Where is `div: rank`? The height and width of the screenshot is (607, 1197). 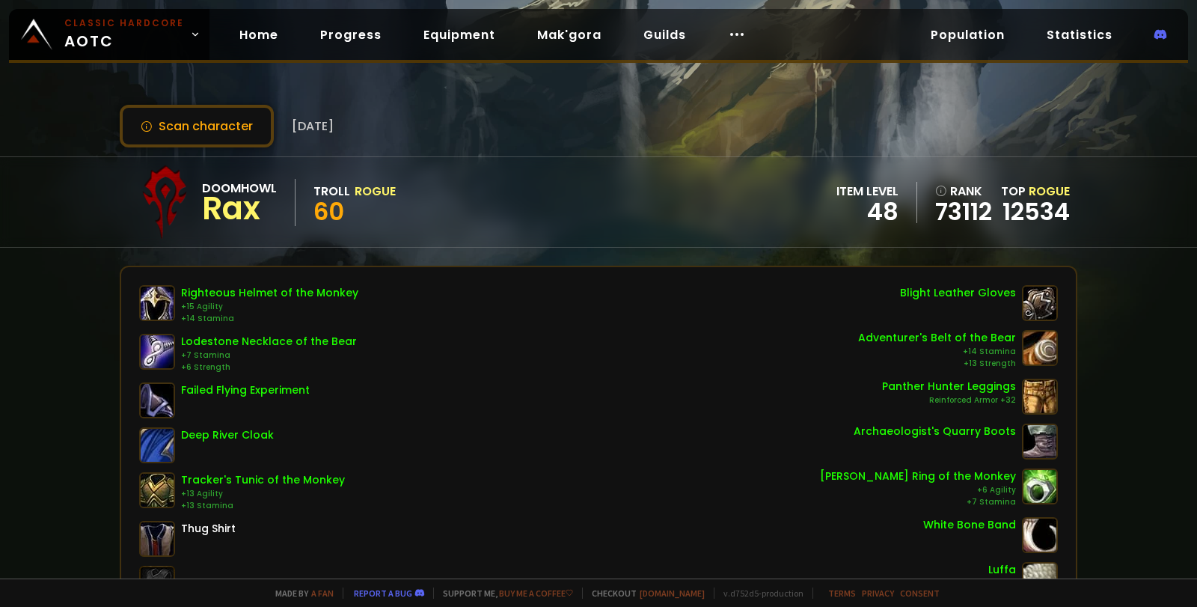
div: rank is located at coordinates (963, 191).